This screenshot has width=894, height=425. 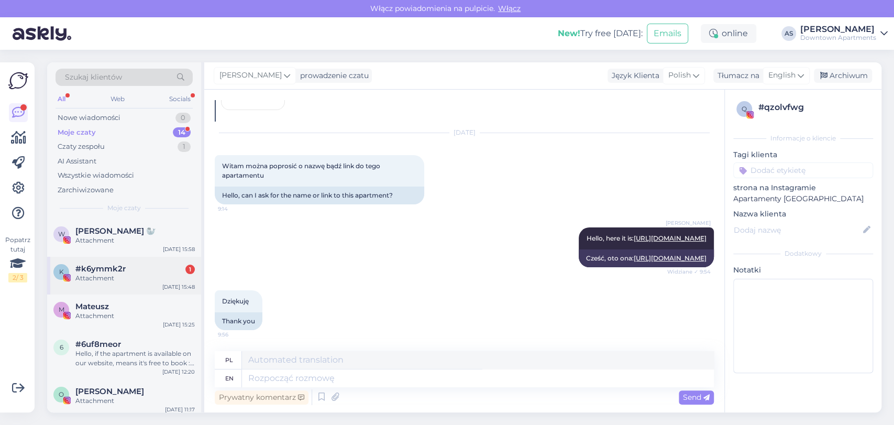 What do you see at coordinates (803, 270) in the screenshot?
I see `p: Notatki` at bounding box center [803, 270].